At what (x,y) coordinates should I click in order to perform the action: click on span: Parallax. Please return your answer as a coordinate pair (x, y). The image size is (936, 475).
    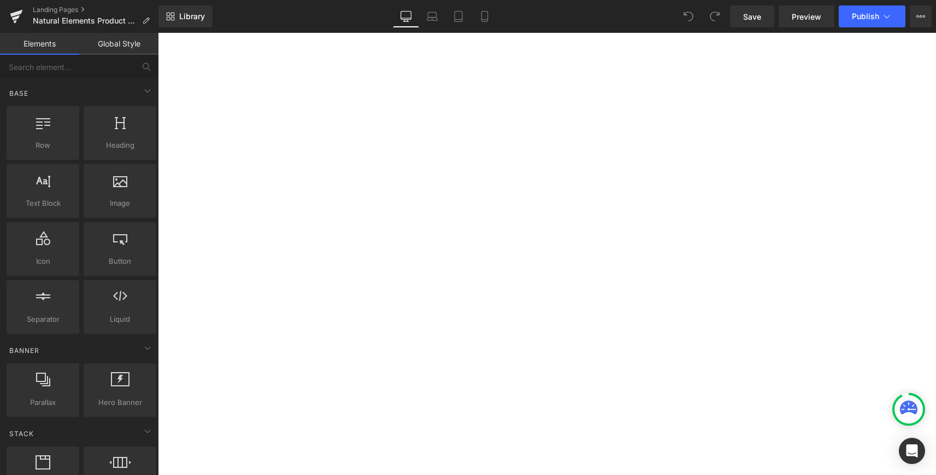
    Looking at the image, I should click on (43, 402).